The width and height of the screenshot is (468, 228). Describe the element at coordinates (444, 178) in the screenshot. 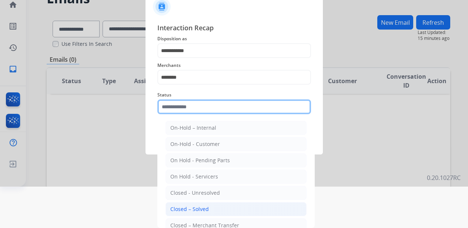

I see `p: 0.20.1027RC` at that location.